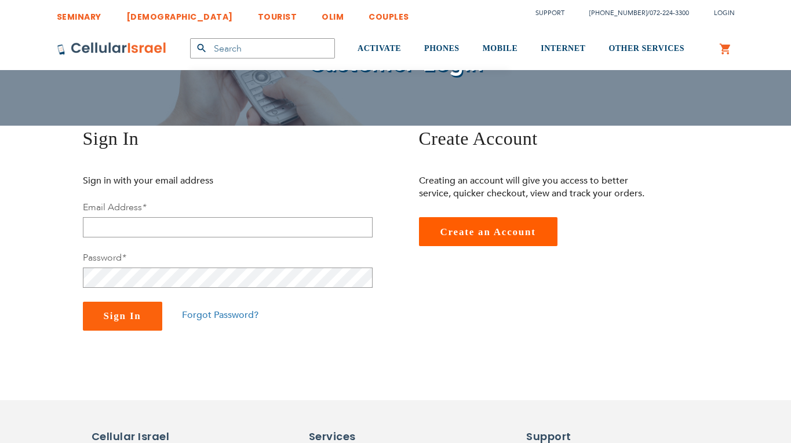 This screenshot has height=443, width=791. Describe the element at coordinates (442, 49) in the screenshot. I see `a: PHONES` at that location.